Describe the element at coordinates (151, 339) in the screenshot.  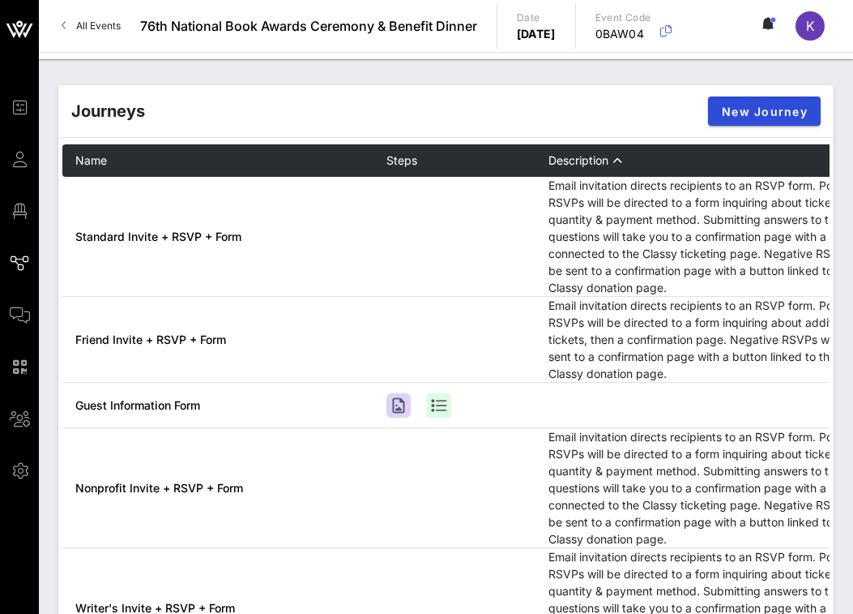
I see `a: Friend Invite + RSVP + Form` at that location.